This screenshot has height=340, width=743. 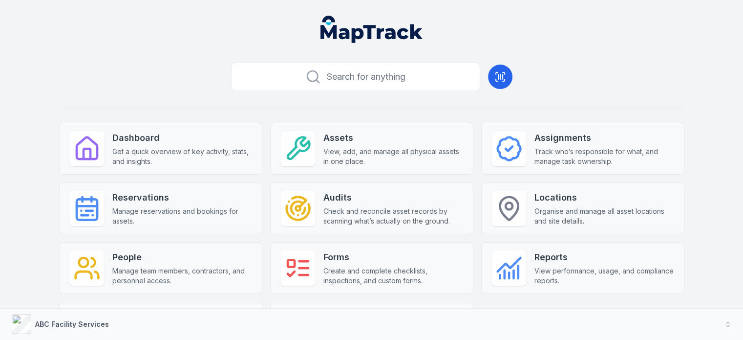 I want to click on span: Track who’s responsible for what, and manage task ownership., so click(x=605, y=156).